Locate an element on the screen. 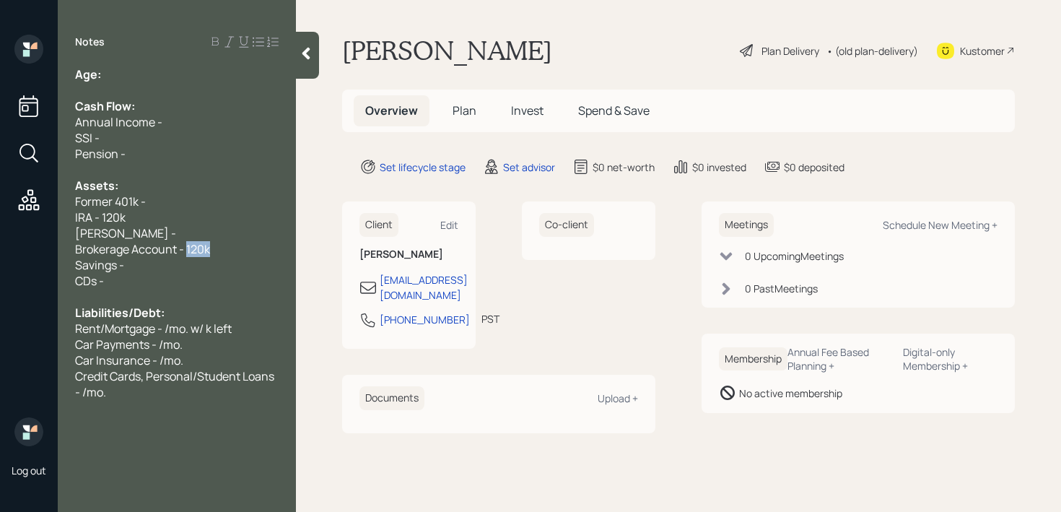  div: No active membership is located at coordinates (791, 393).